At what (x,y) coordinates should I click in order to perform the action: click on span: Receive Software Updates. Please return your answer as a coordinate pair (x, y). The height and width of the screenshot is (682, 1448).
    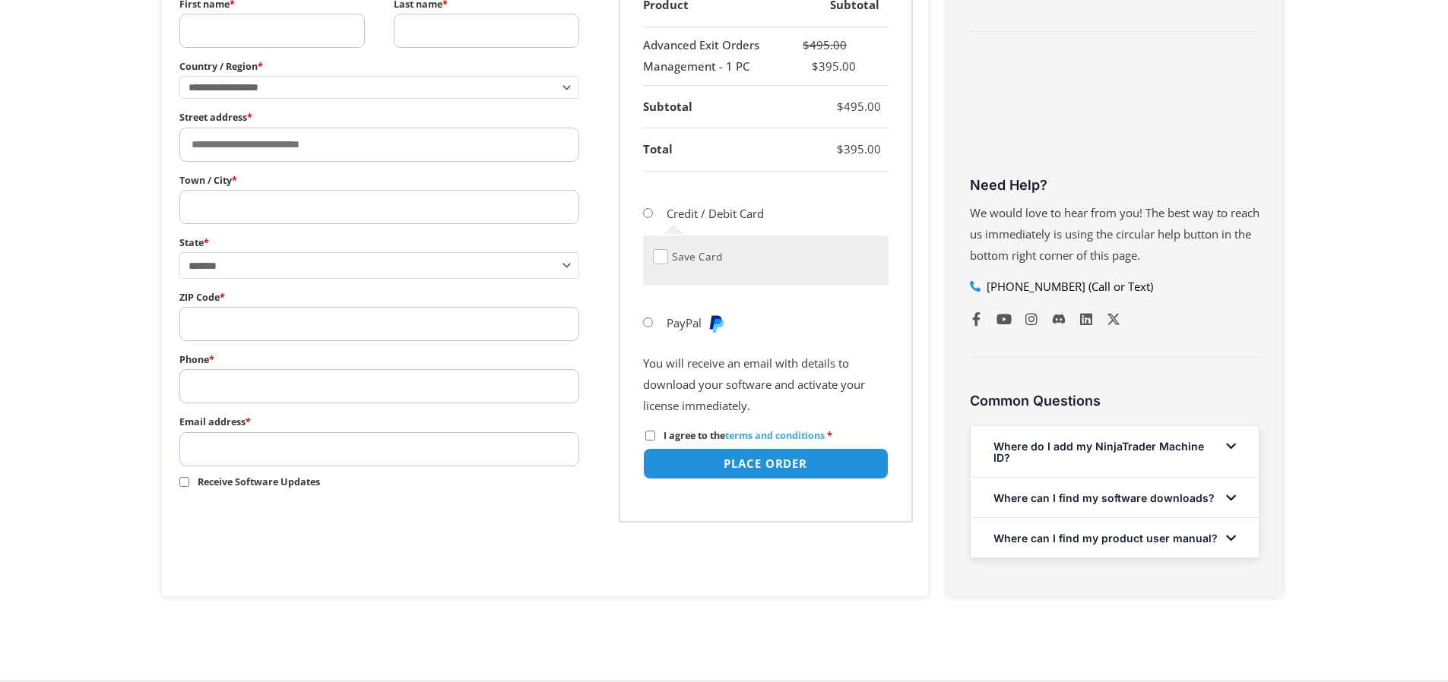
    Looking at the image, I should click on (258, 482).